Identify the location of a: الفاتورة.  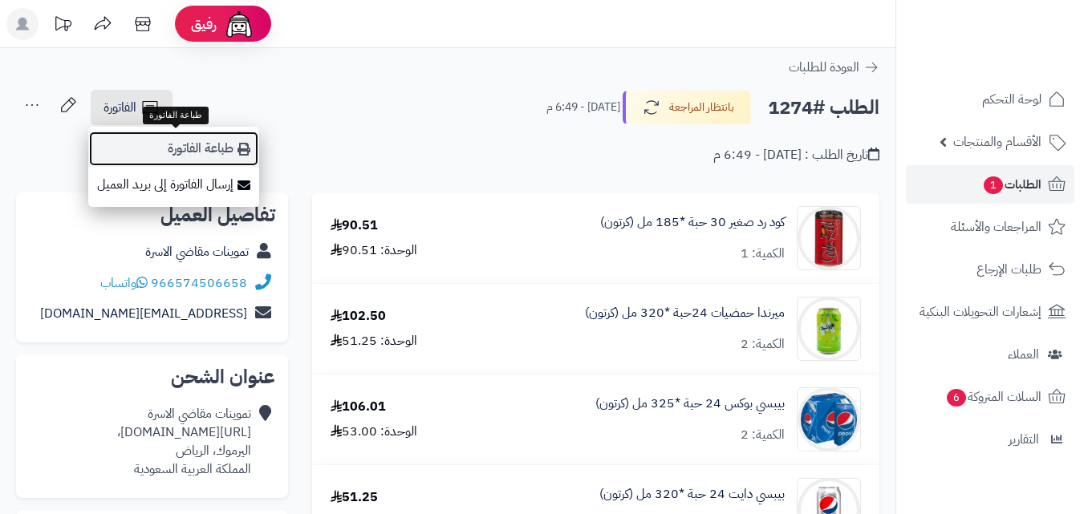
(132, 108).